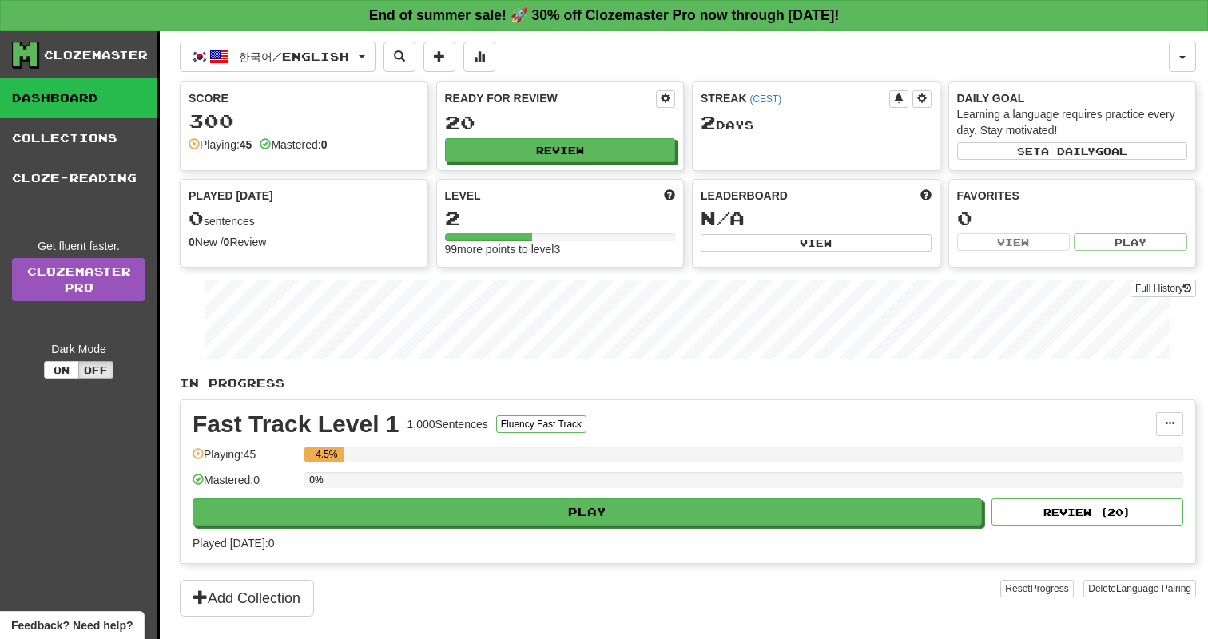 This screenshot has height=639, width=1208. Describe the element at coordinates (244, 485) in the screenshot. I see `div: Mastered: 0` at that location.